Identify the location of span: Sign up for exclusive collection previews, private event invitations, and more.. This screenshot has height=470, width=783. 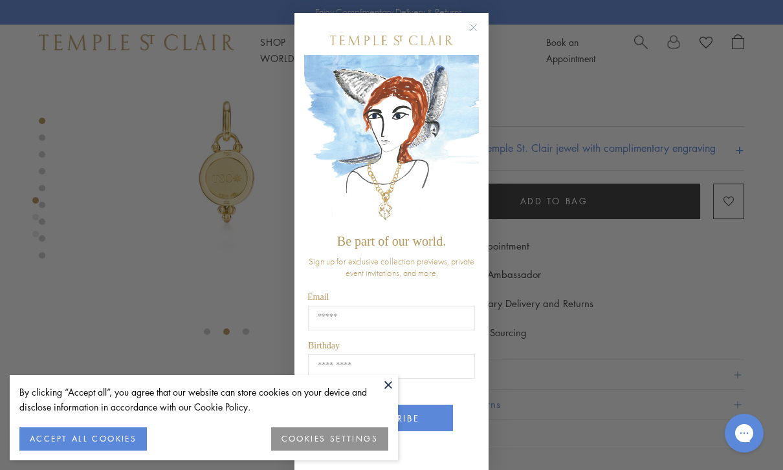
(391, 267).